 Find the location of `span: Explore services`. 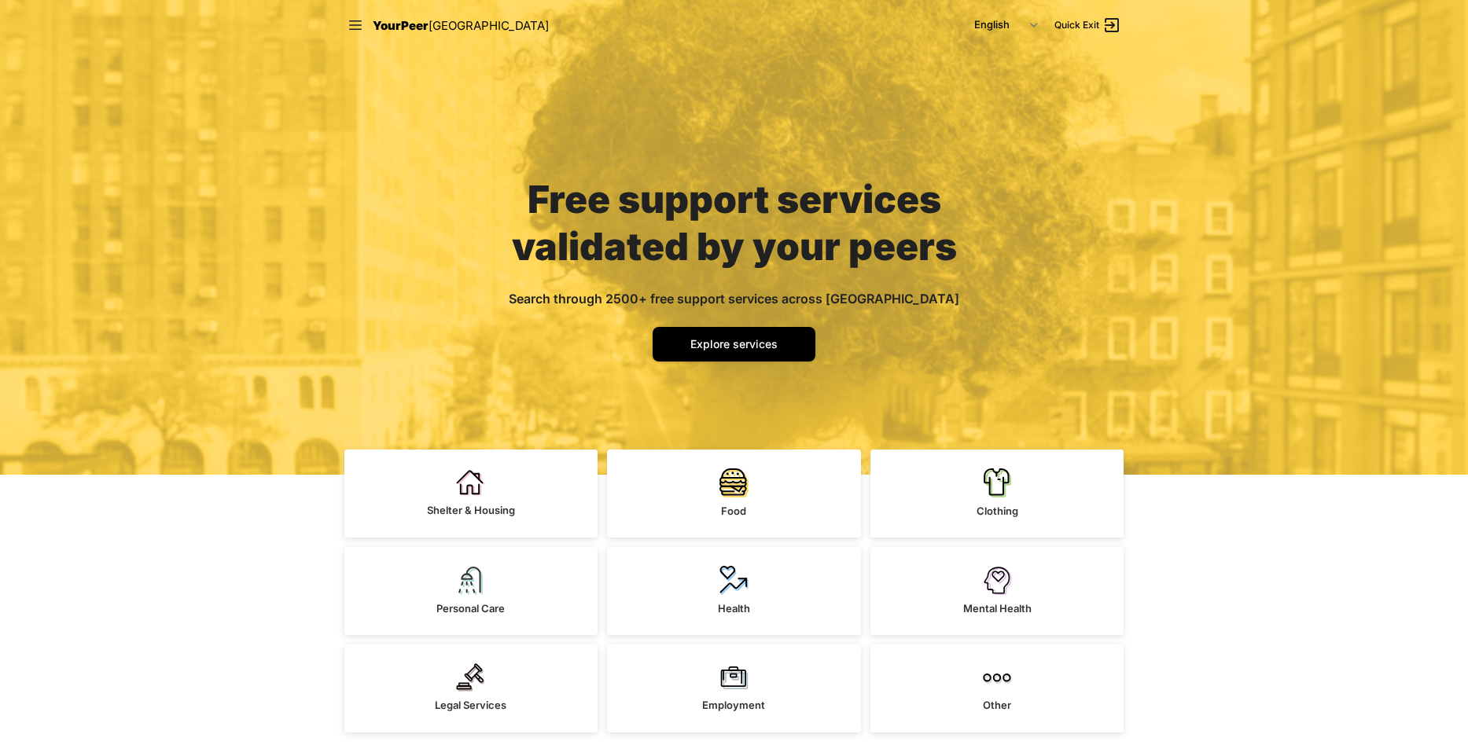

span: Explore services is located at coordinates (733, 344).